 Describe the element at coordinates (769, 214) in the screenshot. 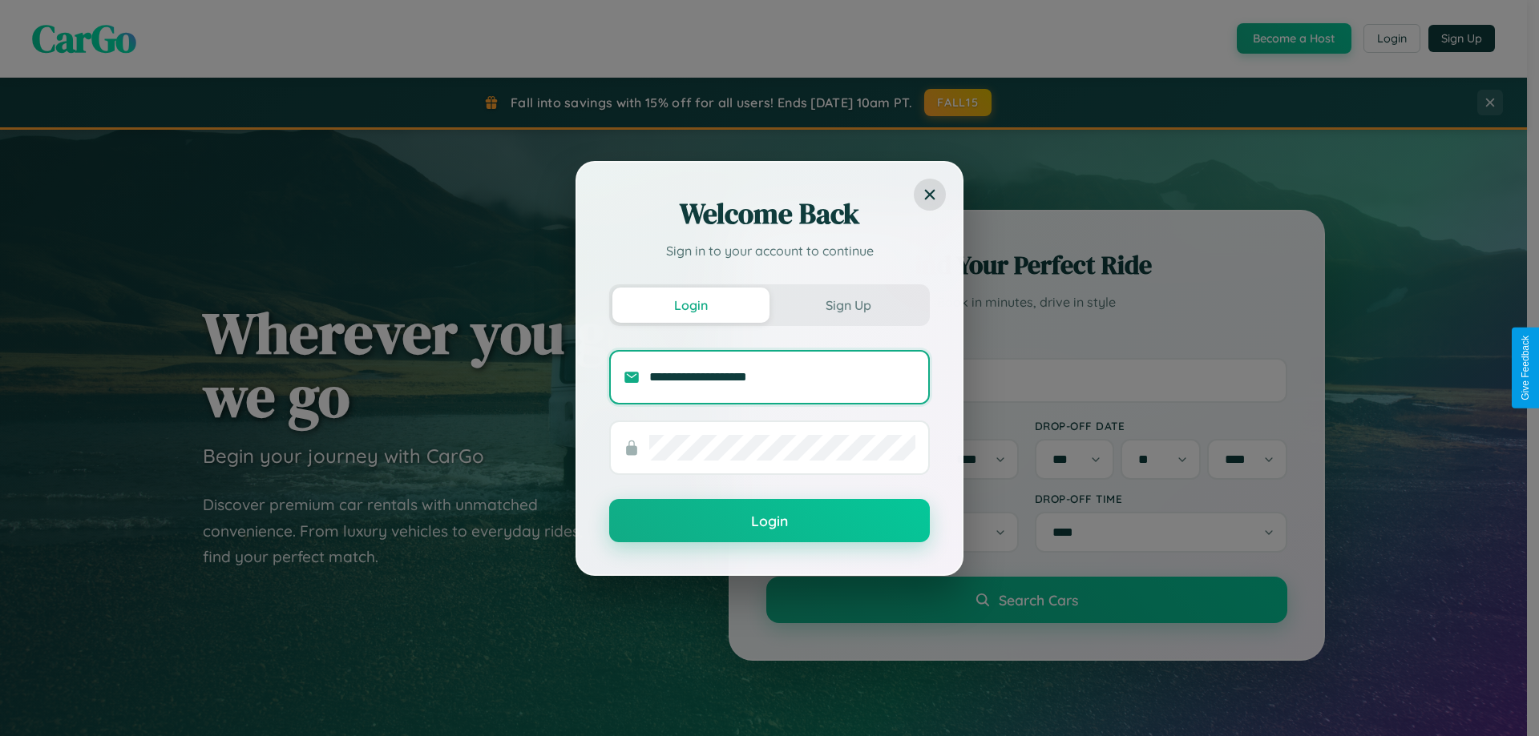

I see `h2: Welcome Back` at that location.